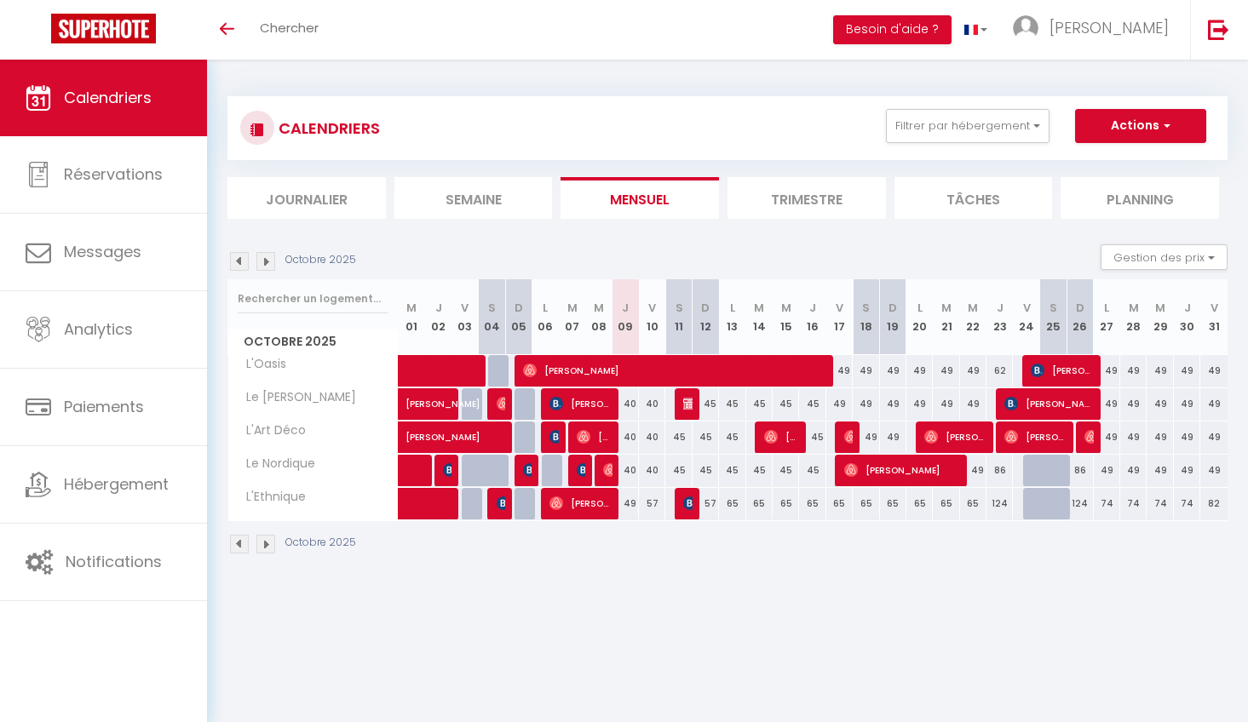 Image resolution: width=1248 pixels, height=722 pixels. Describe the element at coordinates (652, 317) in the screenshot. I see `th: 10` at that location.